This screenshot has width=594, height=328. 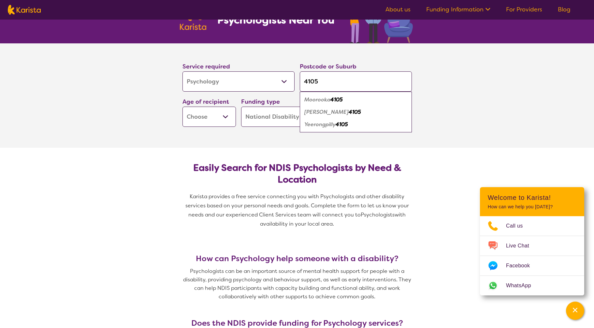 I want to click on span: Facebook, so click(x=522, y=266).